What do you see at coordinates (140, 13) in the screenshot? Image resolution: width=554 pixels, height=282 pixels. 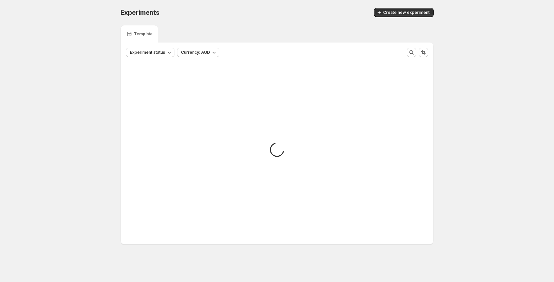 I see `span: Experiments` at bounding box center [140, 13].